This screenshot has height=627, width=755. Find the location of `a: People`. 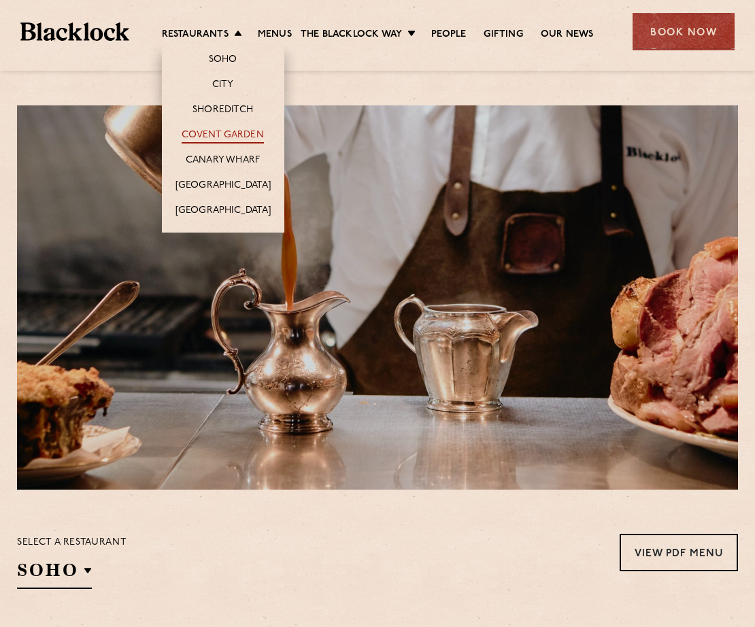

a: People is located at coordinates (448, 35).